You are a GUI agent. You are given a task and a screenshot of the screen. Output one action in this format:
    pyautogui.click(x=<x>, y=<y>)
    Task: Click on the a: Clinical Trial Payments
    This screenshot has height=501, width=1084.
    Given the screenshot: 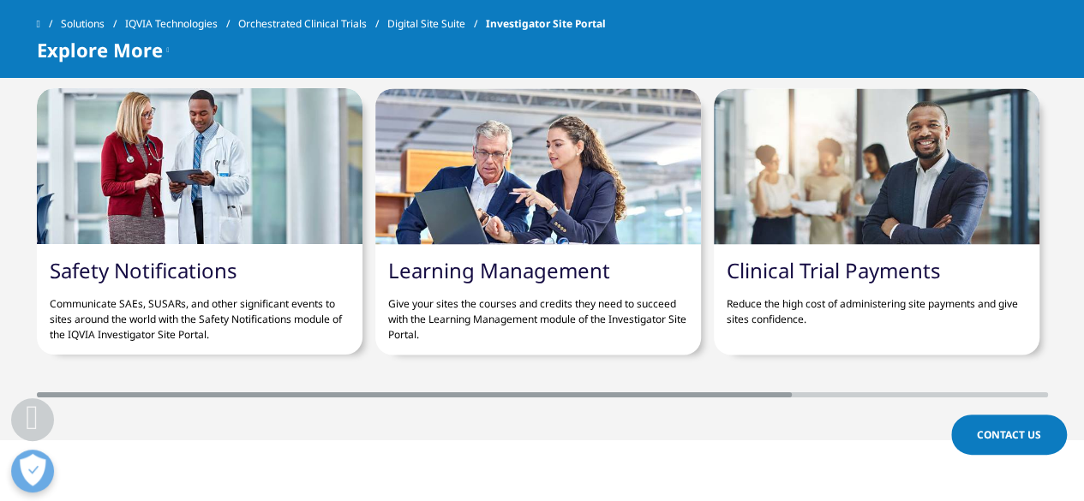 What is the action you would take?
    pyautogui.click(x=834, y=269)
    